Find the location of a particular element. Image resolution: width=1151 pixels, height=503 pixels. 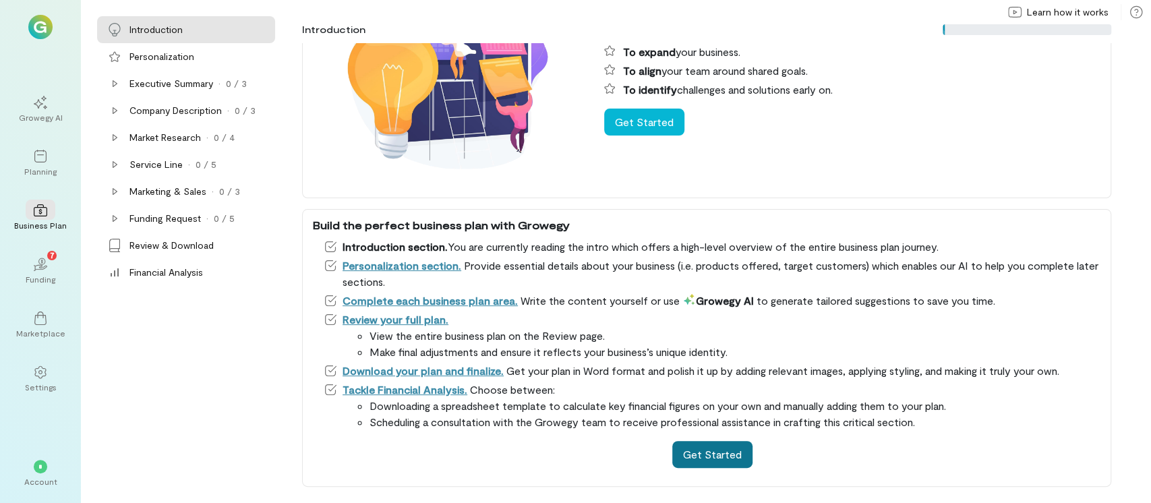

div: Business Plan is located at coordinates (40, 225).